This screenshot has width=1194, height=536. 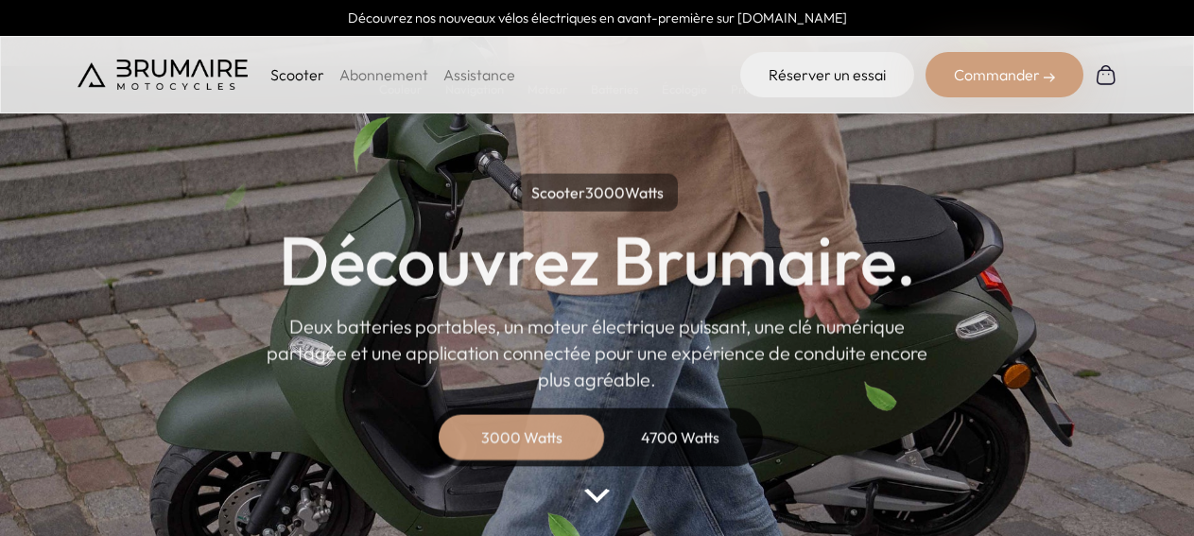 What do you see at coordinates (827, 75) in the screenshot?
I see `a: Réserver un essai` at bounding box center [827, 75].